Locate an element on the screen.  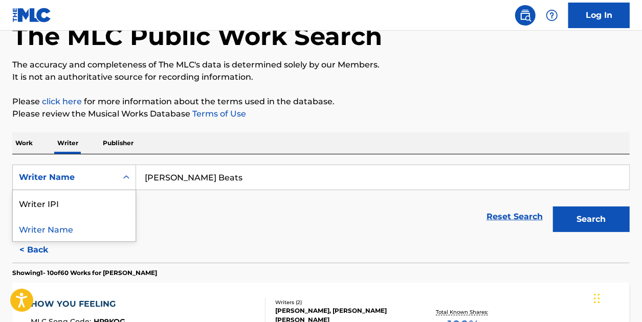
div: Writers ( 2 ) is located at coordinates (344, 302).